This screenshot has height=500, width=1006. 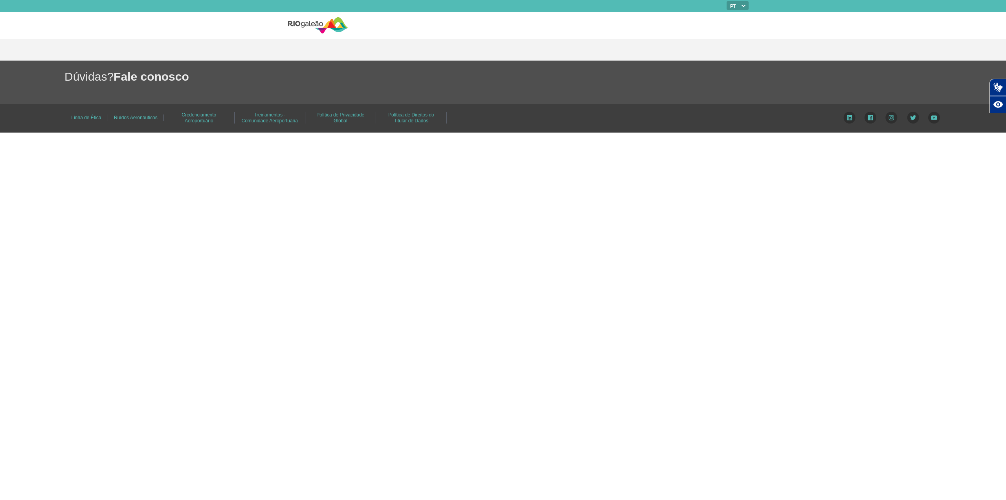 I want to click on img: Instagram, so click(x=891, y=118).